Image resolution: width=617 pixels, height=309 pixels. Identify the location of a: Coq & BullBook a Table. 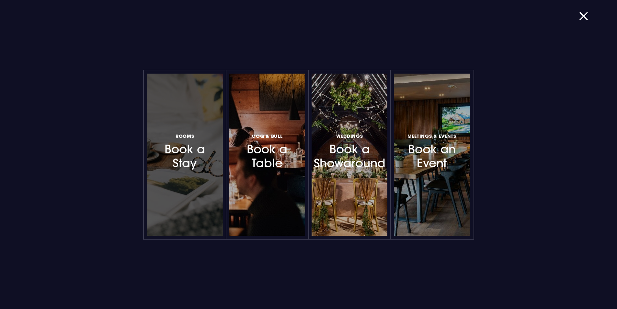
(267, 155).